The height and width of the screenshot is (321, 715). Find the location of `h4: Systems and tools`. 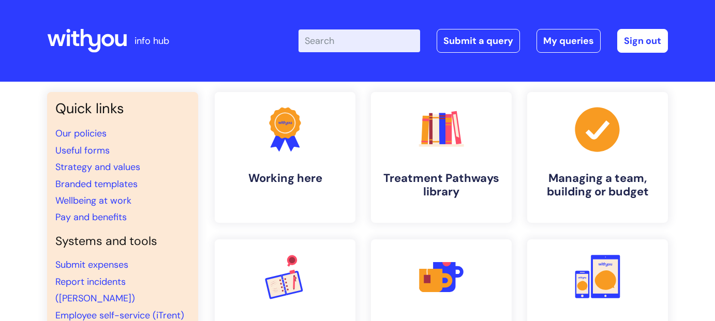

h4: Systems and tools is located at coordinates (123, 242).